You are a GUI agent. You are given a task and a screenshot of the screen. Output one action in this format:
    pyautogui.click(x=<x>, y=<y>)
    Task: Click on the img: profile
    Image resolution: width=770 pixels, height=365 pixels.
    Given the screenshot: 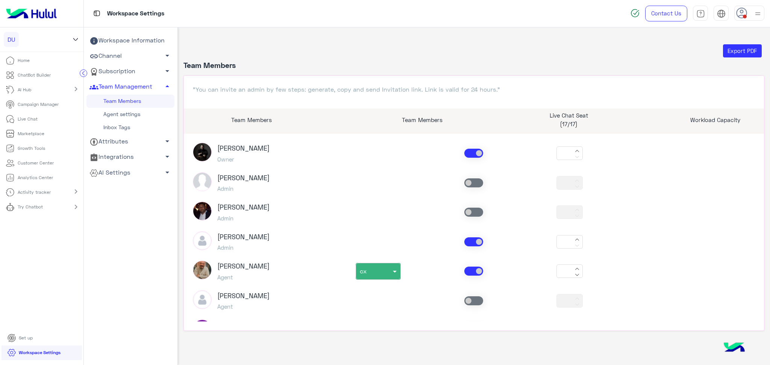 What is the action you would take?
    pyautogui.click(x=757, y=14)
    